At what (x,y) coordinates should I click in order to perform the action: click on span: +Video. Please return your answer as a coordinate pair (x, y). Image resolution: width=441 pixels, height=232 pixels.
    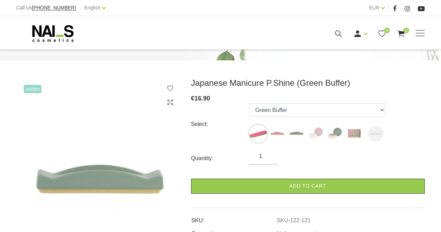
    Looking at the image, I should click on (33, 89).